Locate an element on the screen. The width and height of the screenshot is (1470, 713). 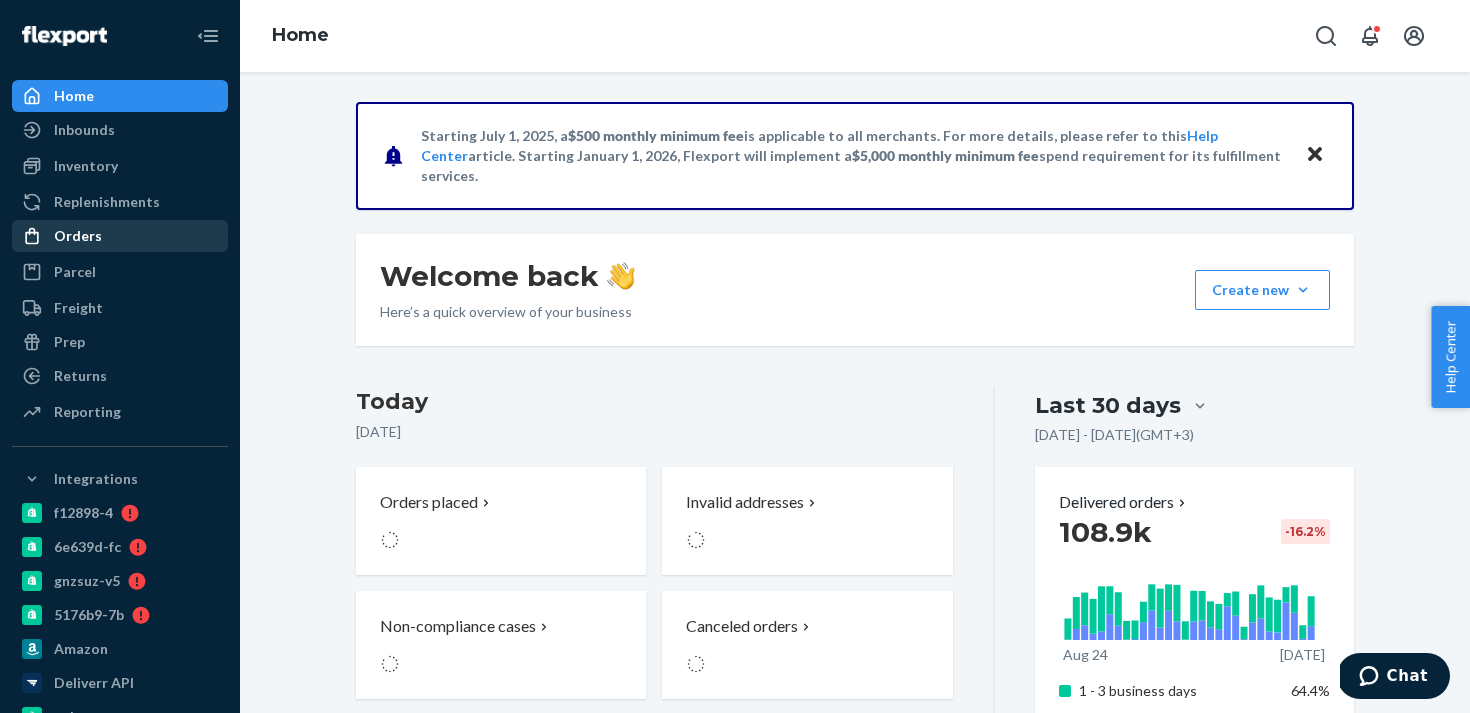
img: Flexport logo is located at coordinates (64, 36).